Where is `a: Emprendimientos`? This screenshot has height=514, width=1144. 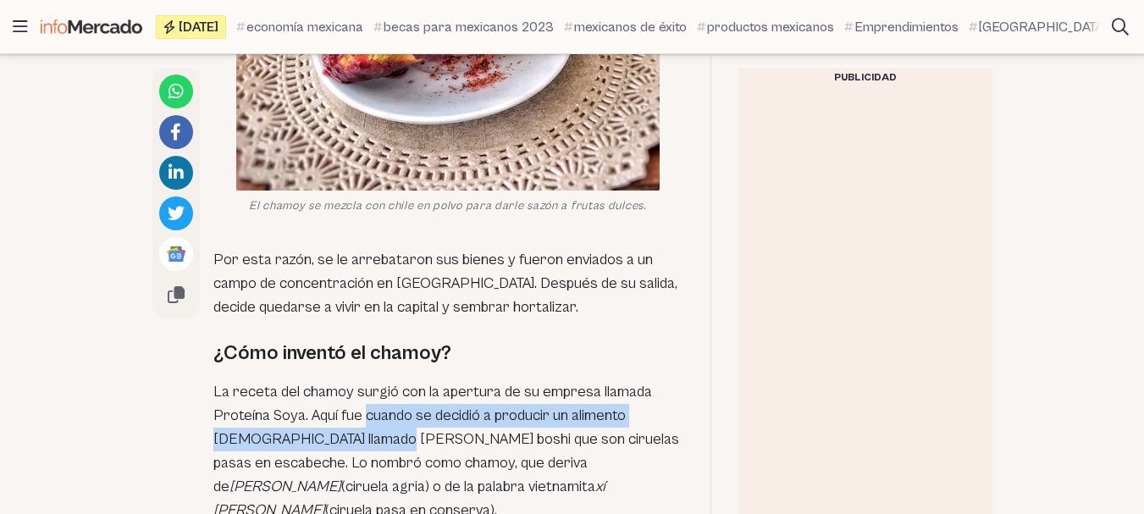 a: Emprendimientos is located at coordinates (901, 27).